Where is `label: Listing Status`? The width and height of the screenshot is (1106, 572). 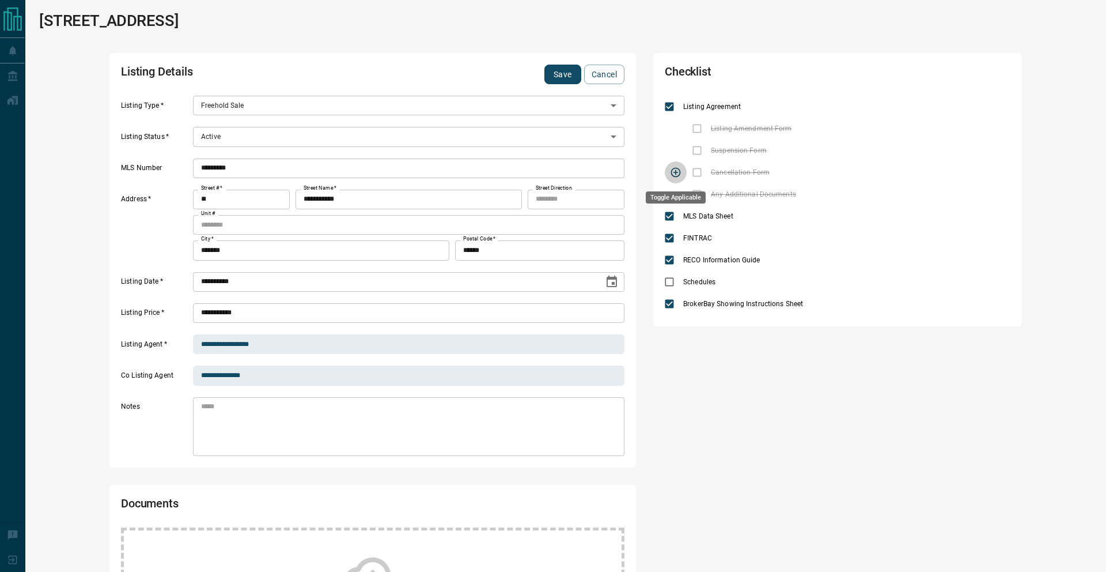
label: Listing Status is located at coordinates (156, 139).